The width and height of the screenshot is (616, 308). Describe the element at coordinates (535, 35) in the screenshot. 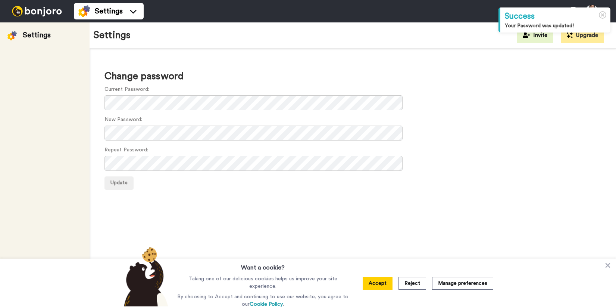

I see `button: Invite` at that location.